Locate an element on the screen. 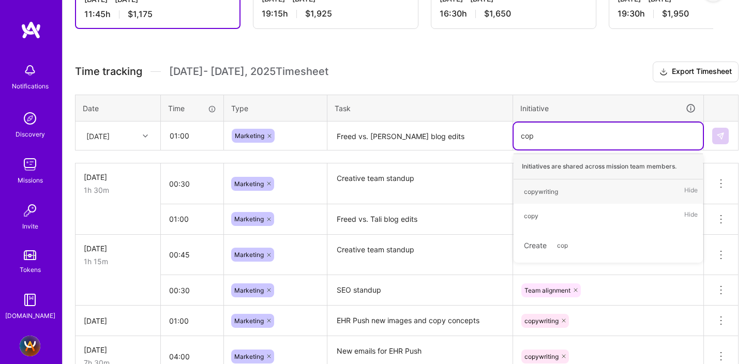 The image size is (751, 364). img: bell is located at coordinates (30, 70).